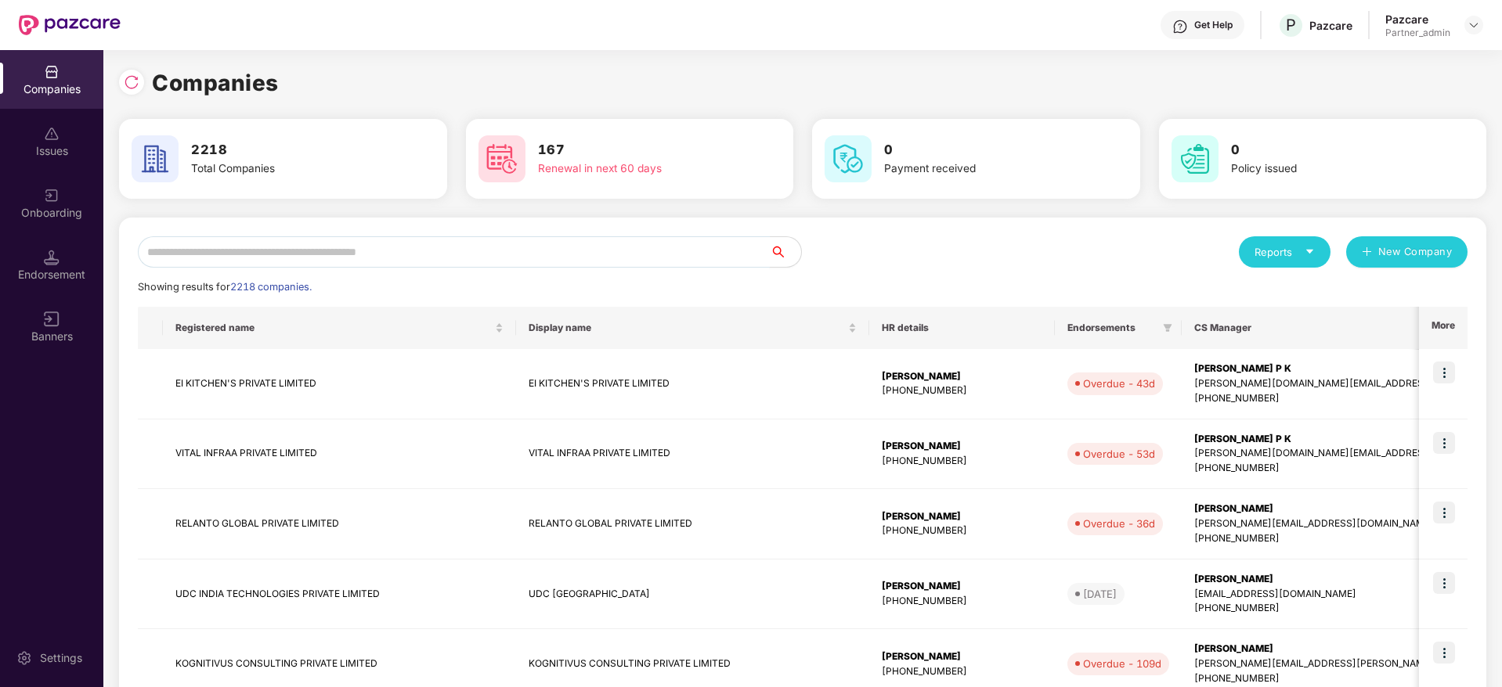 This screenshot has width=1502, height=687. What do you see at coordinates (1474, 25) in the screenshot?
I see `img: svg+xml;base64,PHN2ZyBpZD0iRHJvcGRvd24tMzJ4MzIiIHhtbG5zPSJodHRwOi8vd3d3LnczLm9yZy8yMDAwL3N2ZyIgd2...` at bounding box center [1474, 25].